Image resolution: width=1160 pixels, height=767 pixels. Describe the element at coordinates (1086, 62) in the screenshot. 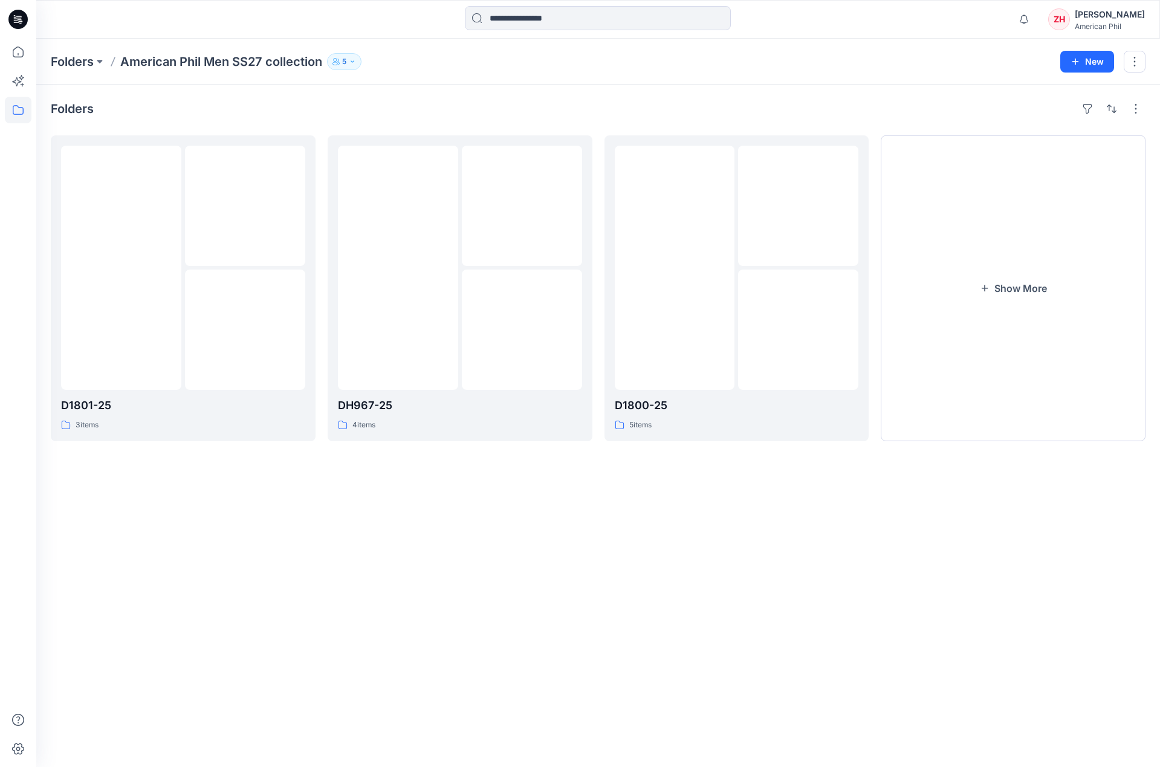

I see `button: New` at that location.